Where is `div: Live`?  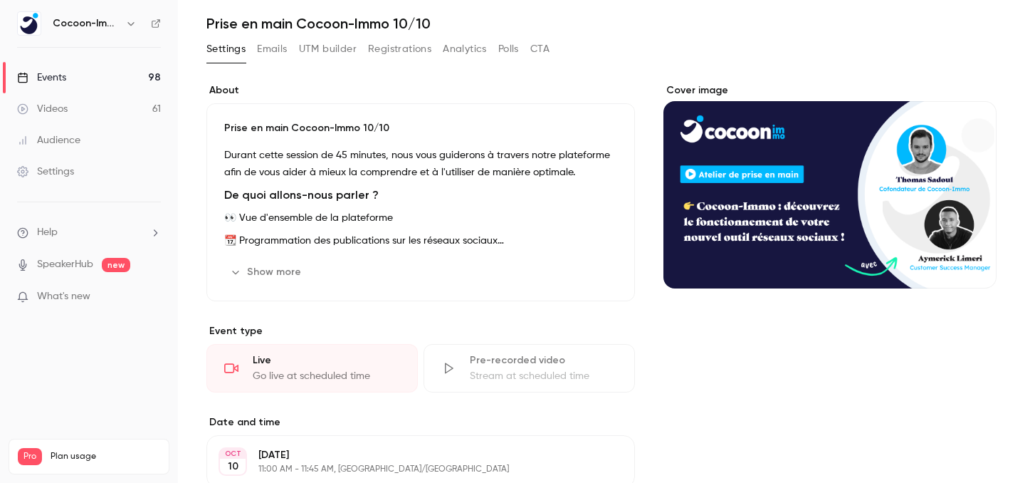
div: Live is located at coordinates (326, 360).